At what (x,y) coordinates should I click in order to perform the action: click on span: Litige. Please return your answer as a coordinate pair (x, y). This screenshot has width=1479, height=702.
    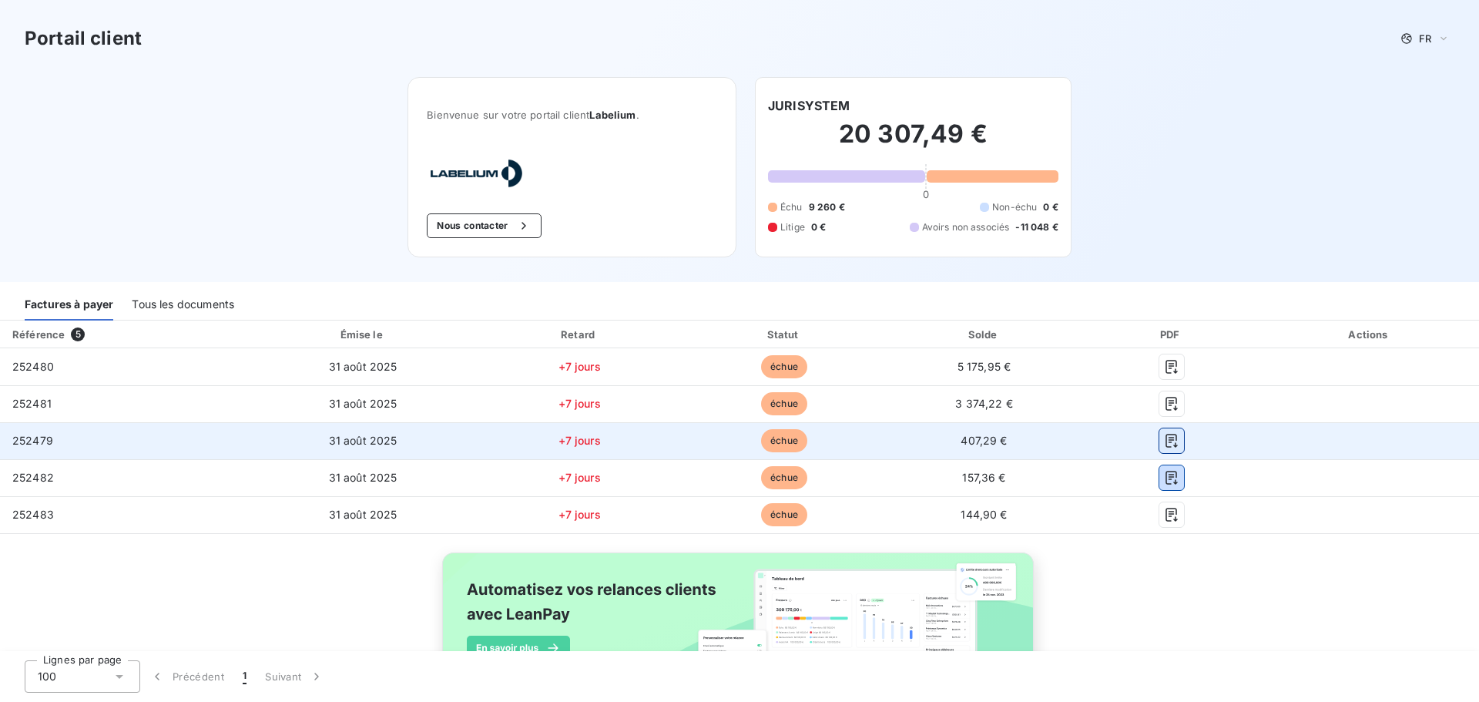
    Looking at the image, I should click on (793, 227).